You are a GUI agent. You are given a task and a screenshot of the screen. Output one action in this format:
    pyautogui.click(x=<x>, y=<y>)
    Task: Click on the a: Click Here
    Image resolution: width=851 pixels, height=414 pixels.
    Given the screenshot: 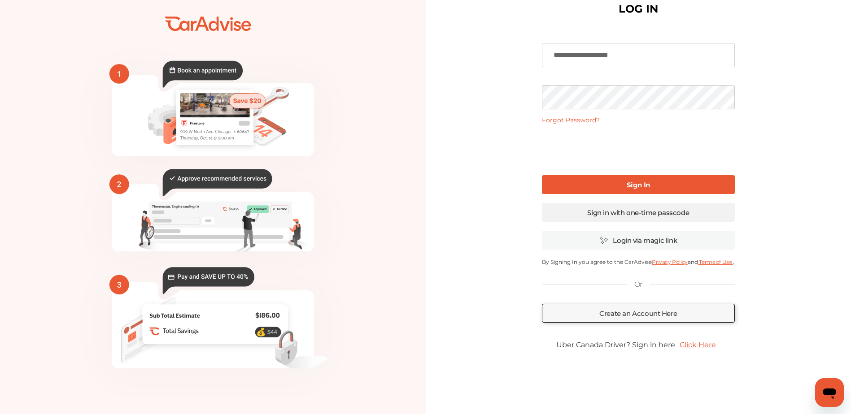 What is the action you would take?
    pyautogui.click(x=697, y=345)
    